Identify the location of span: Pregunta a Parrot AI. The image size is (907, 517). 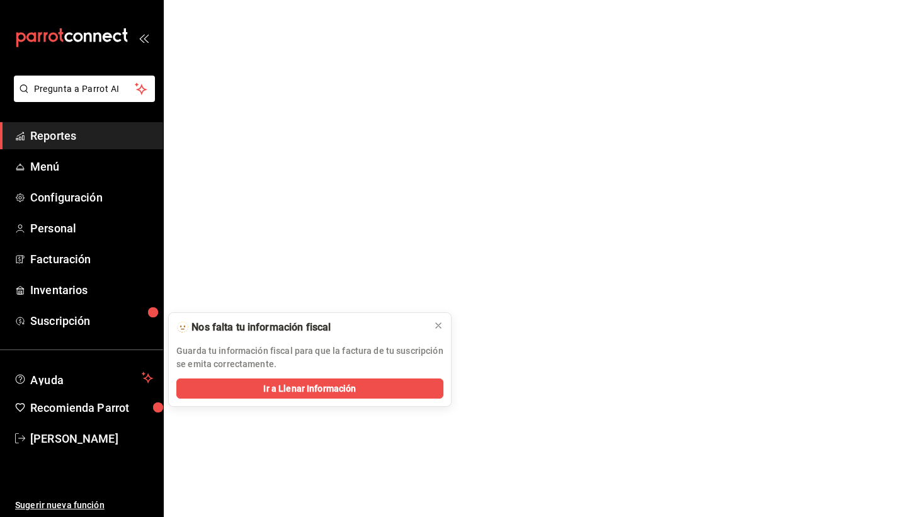
(84, 89).